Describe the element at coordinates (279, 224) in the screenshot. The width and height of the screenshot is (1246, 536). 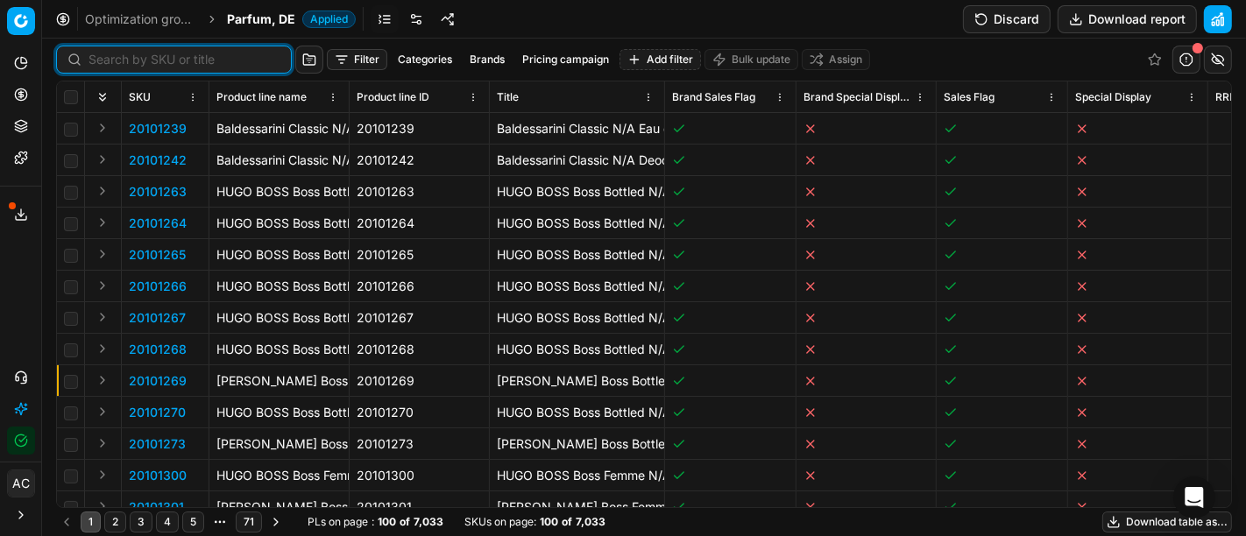
I see `div: HUGO BOSS Boss Bottled N/A Eau de Toilette 100 ml` at that location.